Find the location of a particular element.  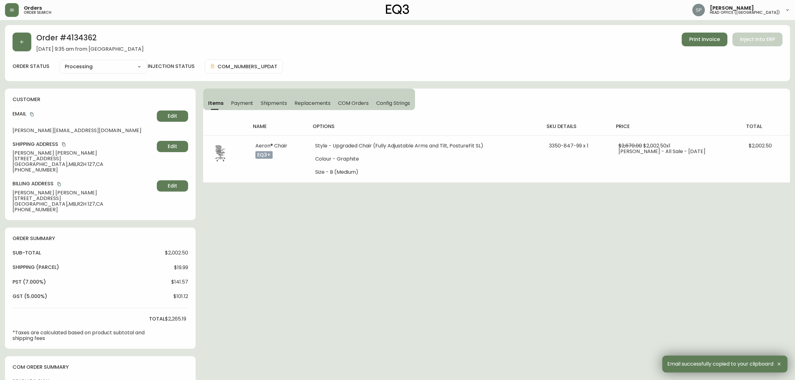

img: 0cb179e7bf3690758a1aaa5f0aafa0b4 is located at coordinates (699, 10).